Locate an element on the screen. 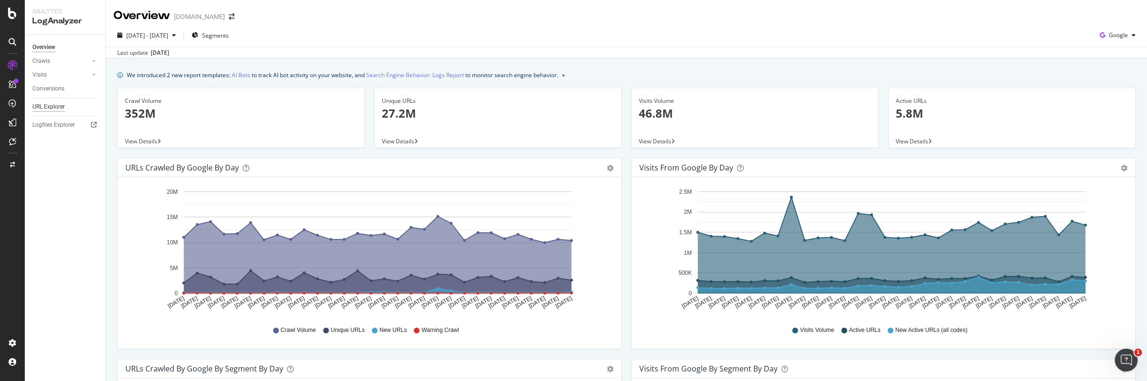 The image size is (1147, 381). text: 2M is located at coordinates (687, 213).